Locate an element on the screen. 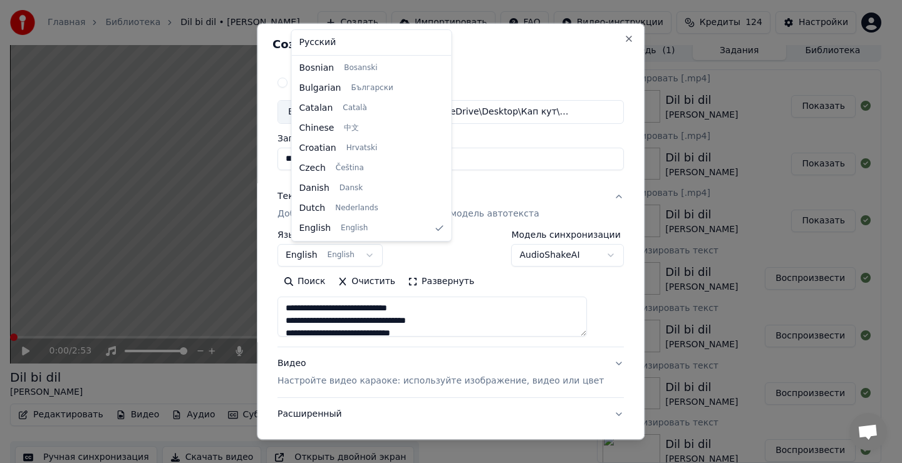  span: Русский is located at coordinates (317, 43).